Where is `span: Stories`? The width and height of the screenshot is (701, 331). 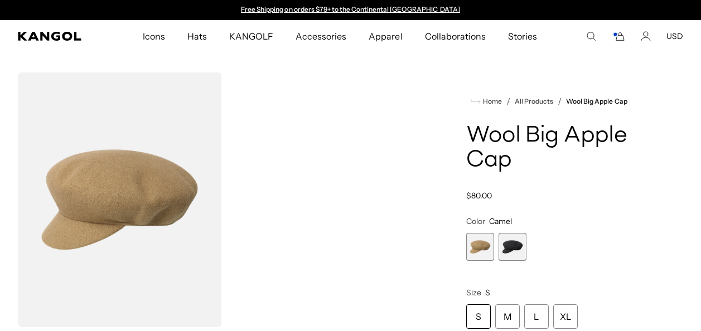 span: Stories is located at coordinates (522, 36).